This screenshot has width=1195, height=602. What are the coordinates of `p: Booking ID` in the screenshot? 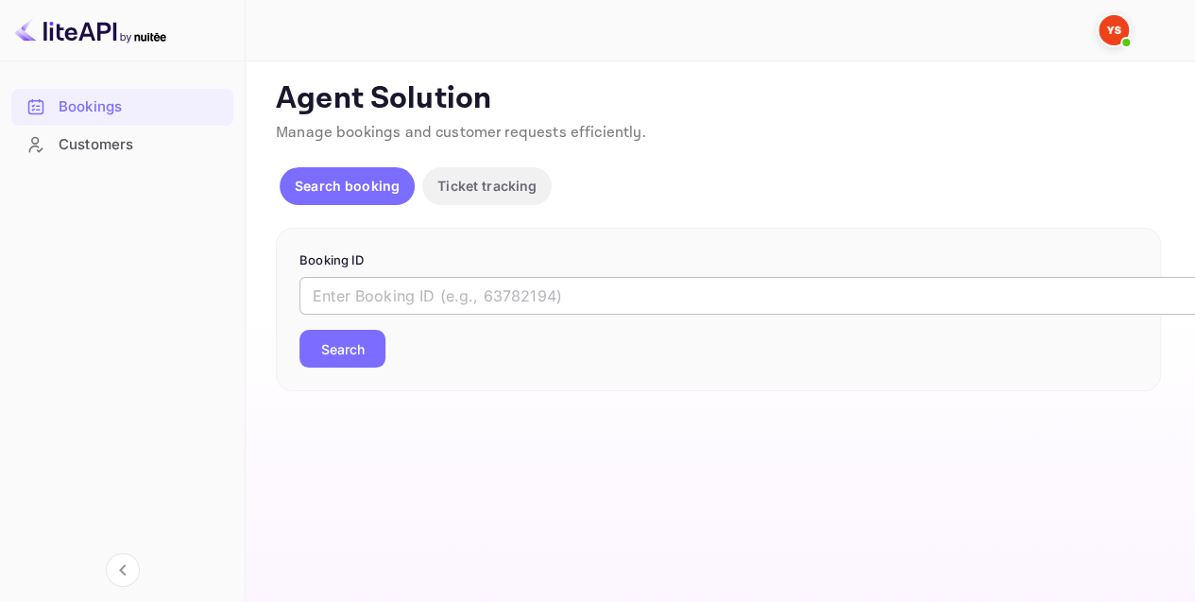 It's located at (718, 261).